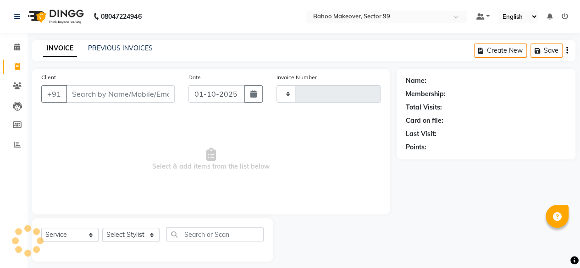 The height and width of the screenshot is (268, 580). What do you see at coordinates (296, 78) in the screenshot?
I see `label: Invoice Number` at bounding box center [296, 78].